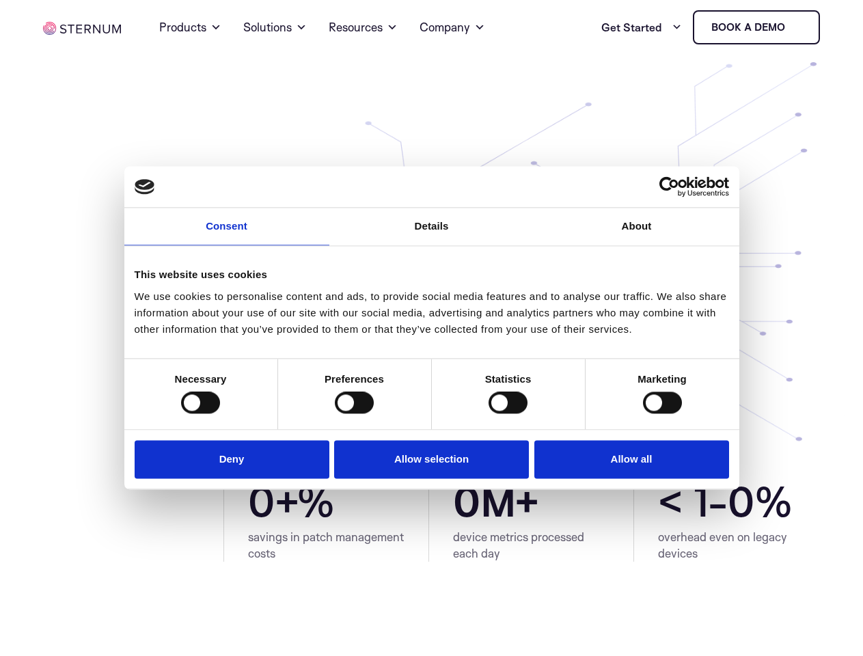 The width and height of the screenshot is (863, 656). Describe the element at coordinates (201, 378) in the screenshot. I see `strong: Necessary` at that location.